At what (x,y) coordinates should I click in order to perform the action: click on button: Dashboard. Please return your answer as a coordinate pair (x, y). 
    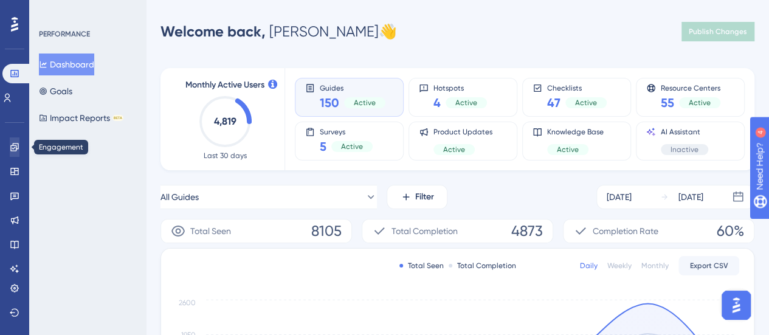
    Looking at the image, I should click on (66, 64).